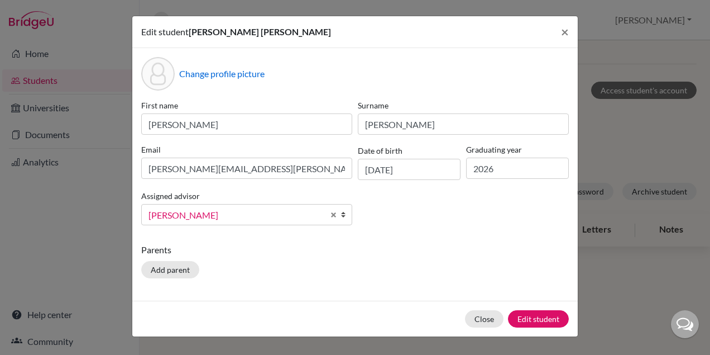 This screenshot has width=710, height=355. What do you see at coordinates (518, 149) in the screenshot?
I see `label: Graduating year` at bounding box center [518, 149].